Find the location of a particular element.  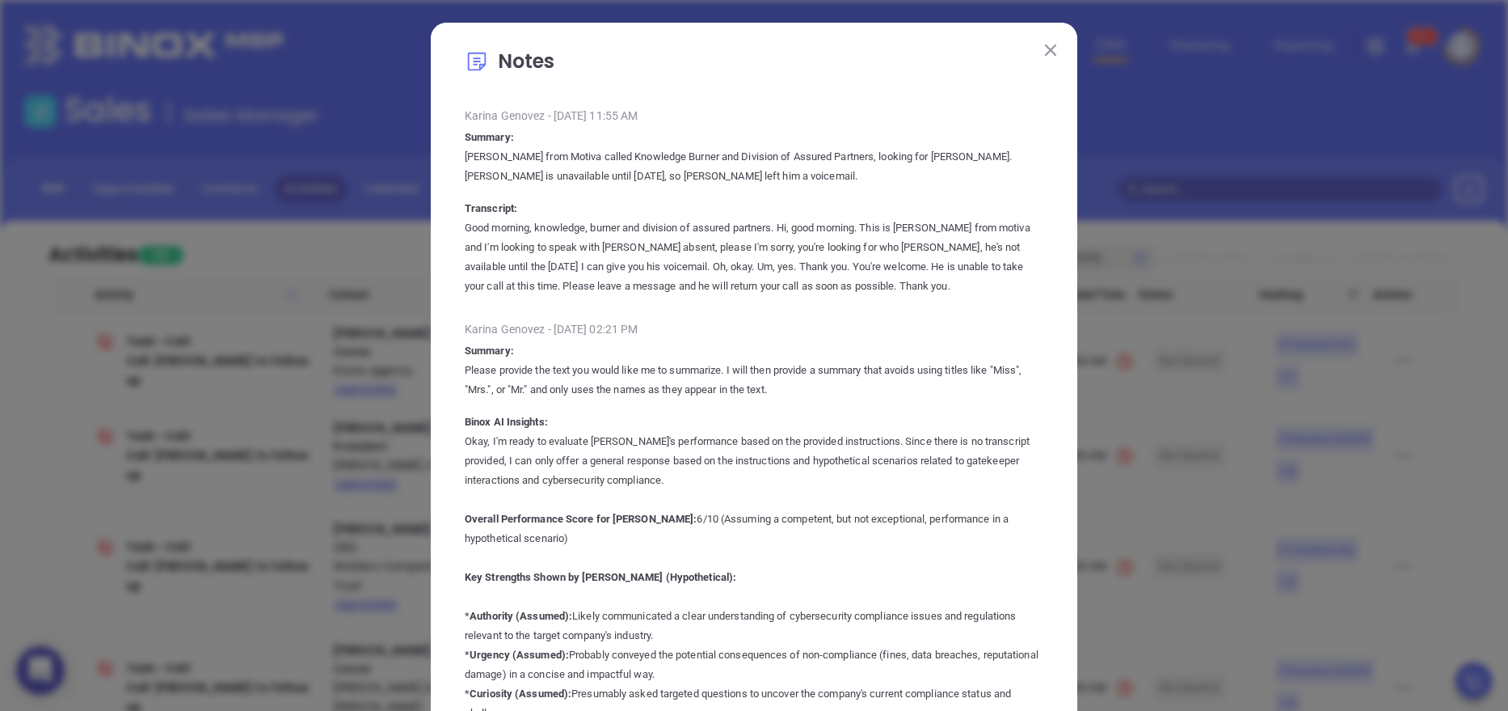

b: Binox AI Insights: is located at coordinates (506, 421).